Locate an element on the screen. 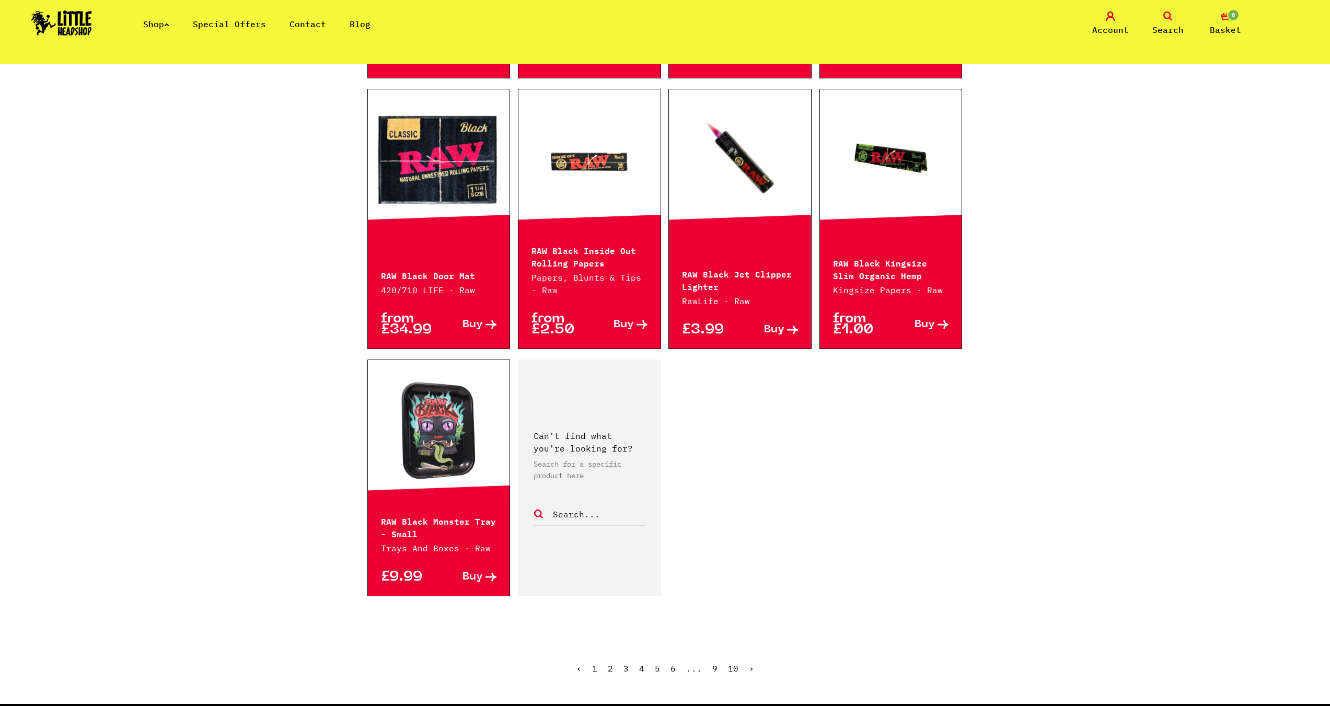  a: 4 is located at coordinates (642, 668).